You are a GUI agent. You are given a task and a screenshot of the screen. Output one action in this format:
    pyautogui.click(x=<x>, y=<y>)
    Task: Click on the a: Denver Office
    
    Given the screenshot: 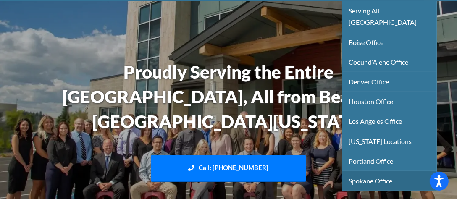 What is the action you would take?
    pyautogui.click(x=389, y=81)
    